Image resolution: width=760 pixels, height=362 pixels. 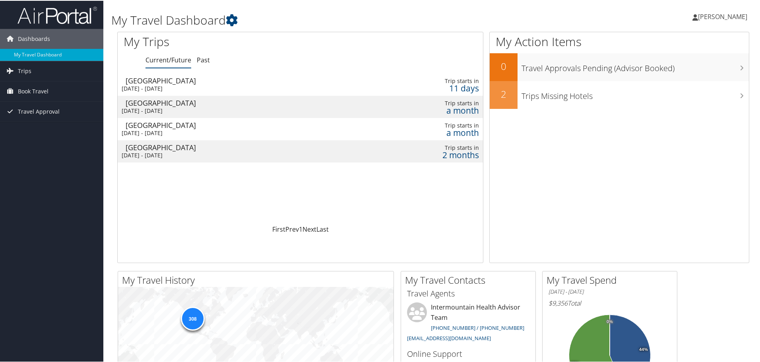 I want to click on span: Dashboards, so click(x=34, y=38).